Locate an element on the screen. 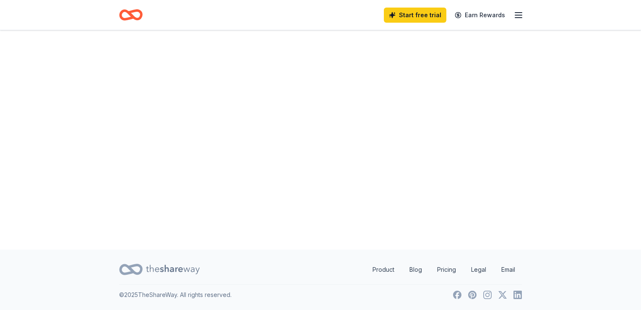 The height and width of the screenshot is (310, 641). a: Pricing is located at coordinates (447, 269).